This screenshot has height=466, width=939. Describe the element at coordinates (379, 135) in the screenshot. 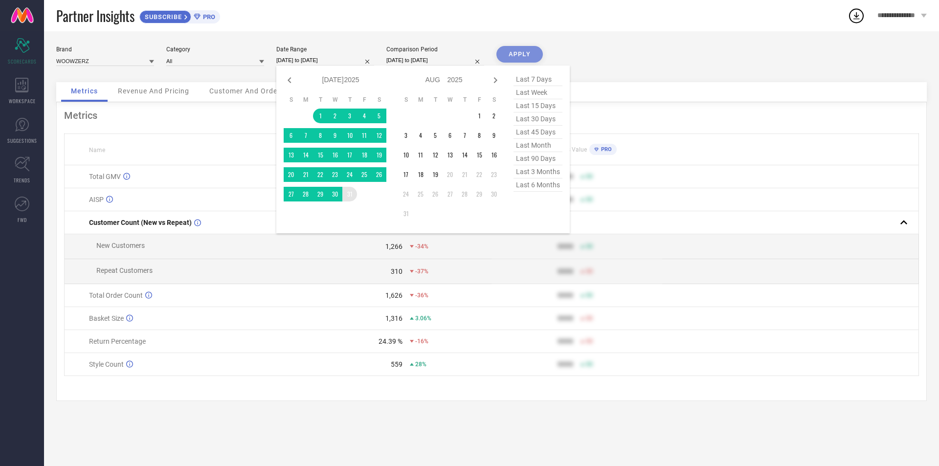

I see `td: Sat Jul 12 2025` at that location.